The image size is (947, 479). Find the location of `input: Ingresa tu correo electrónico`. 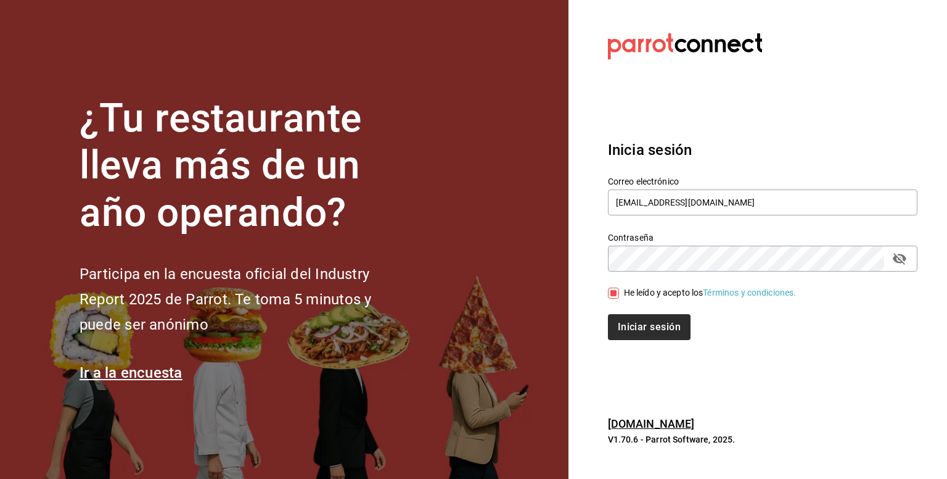

input: Ingresa tu correo electrónico is located at coordinates (763, 202).